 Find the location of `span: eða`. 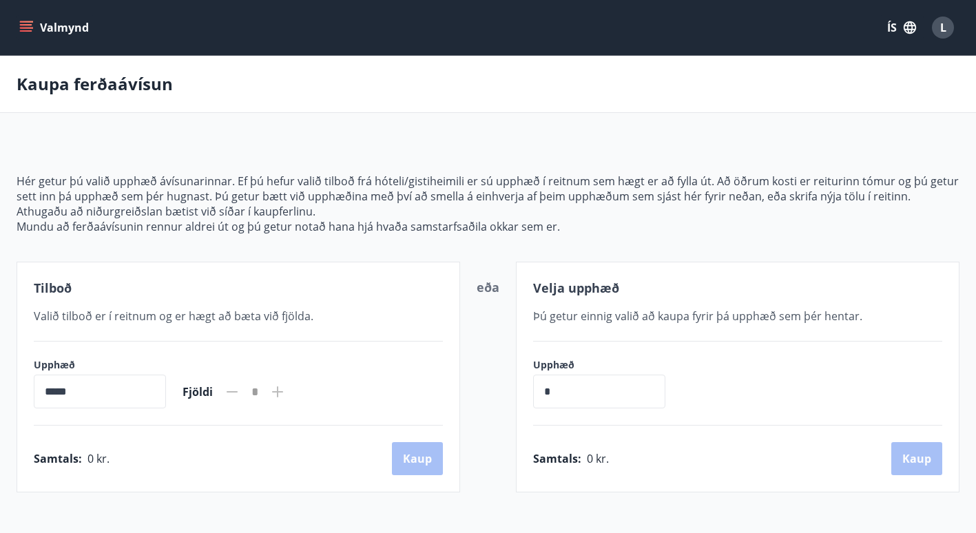

span: eða is located at coordinates (488, 287).